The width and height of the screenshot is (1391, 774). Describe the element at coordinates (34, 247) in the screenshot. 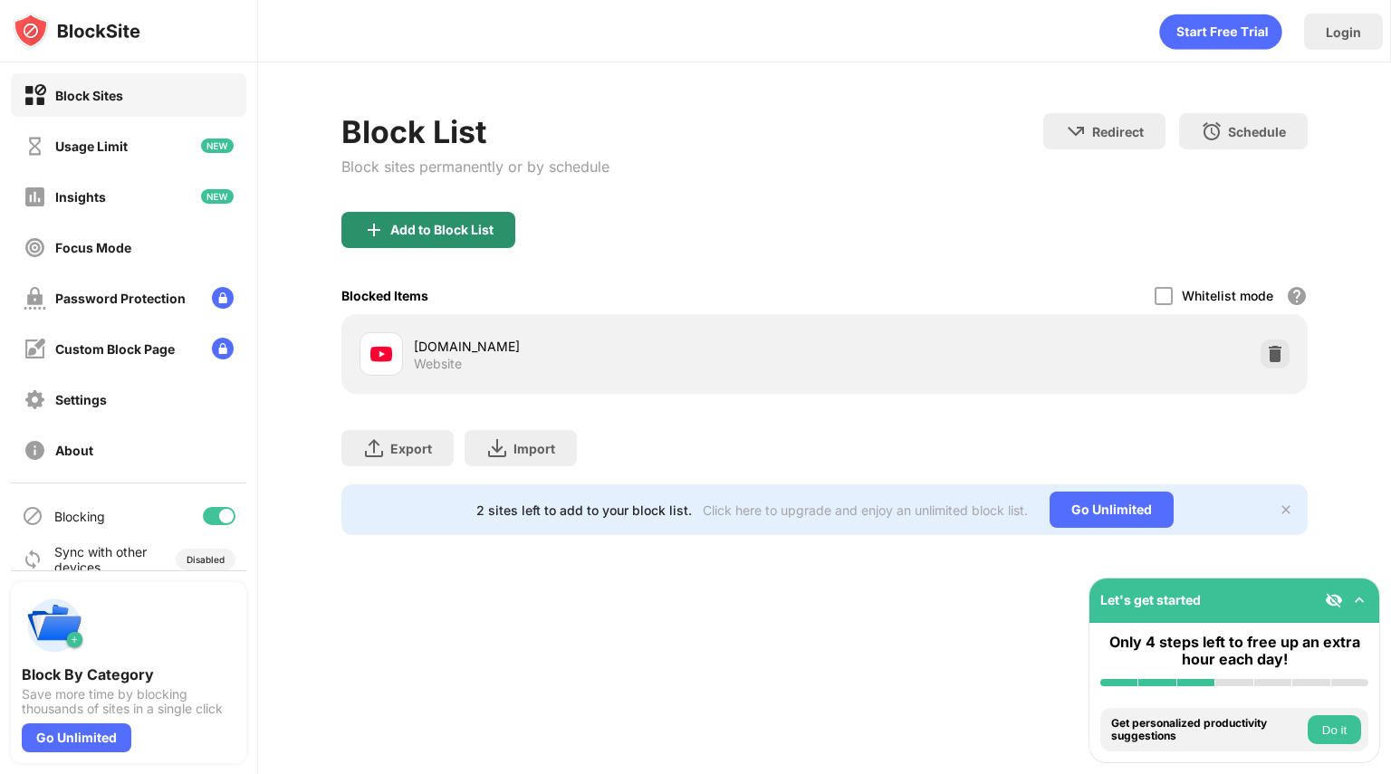

I see `img: focus-off.svg` at that location.